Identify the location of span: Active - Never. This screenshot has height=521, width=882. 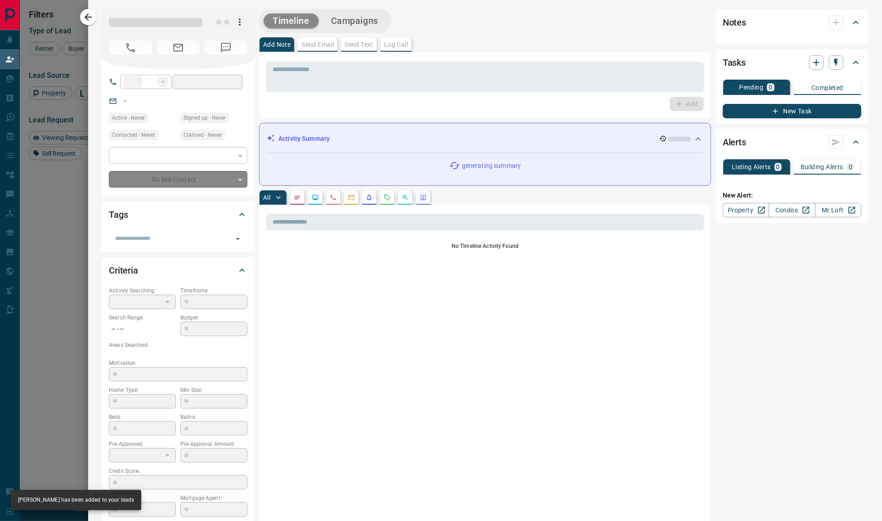
(128, 118).